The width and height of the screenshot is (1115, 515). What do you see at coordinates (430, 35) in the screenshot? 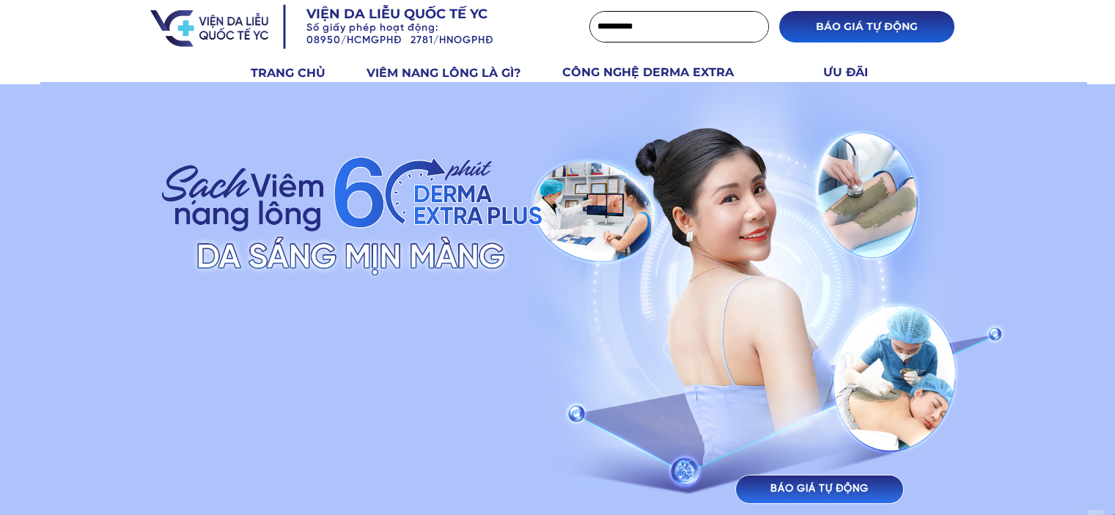
I see `h3: Số giấy phép hoạt động: 08950/HCMGPHĐ 2781/HNOGPHĐ` at bounding box center [430, 35].